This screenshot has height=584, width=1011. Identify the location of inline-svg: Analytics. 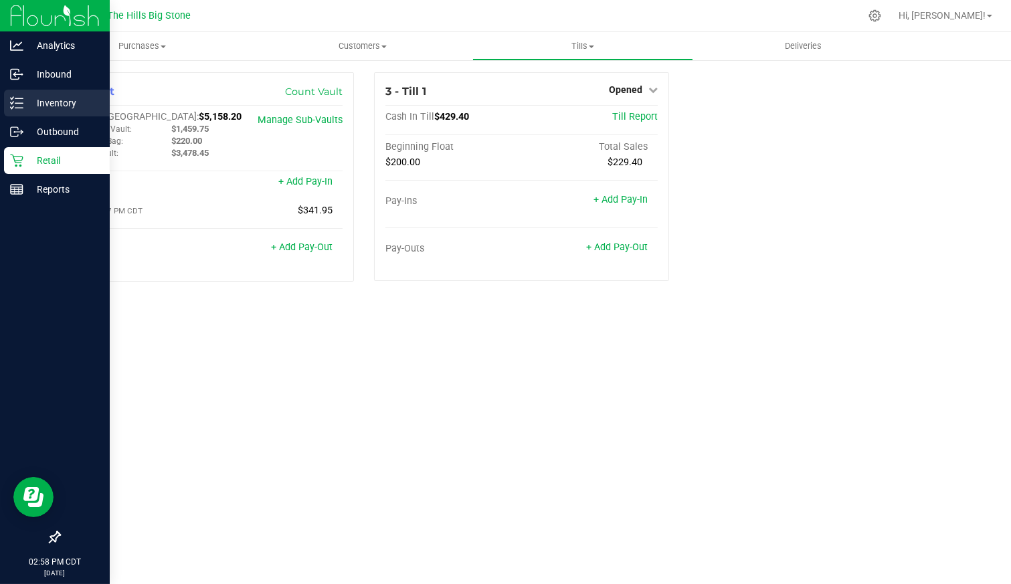
(17, 46).